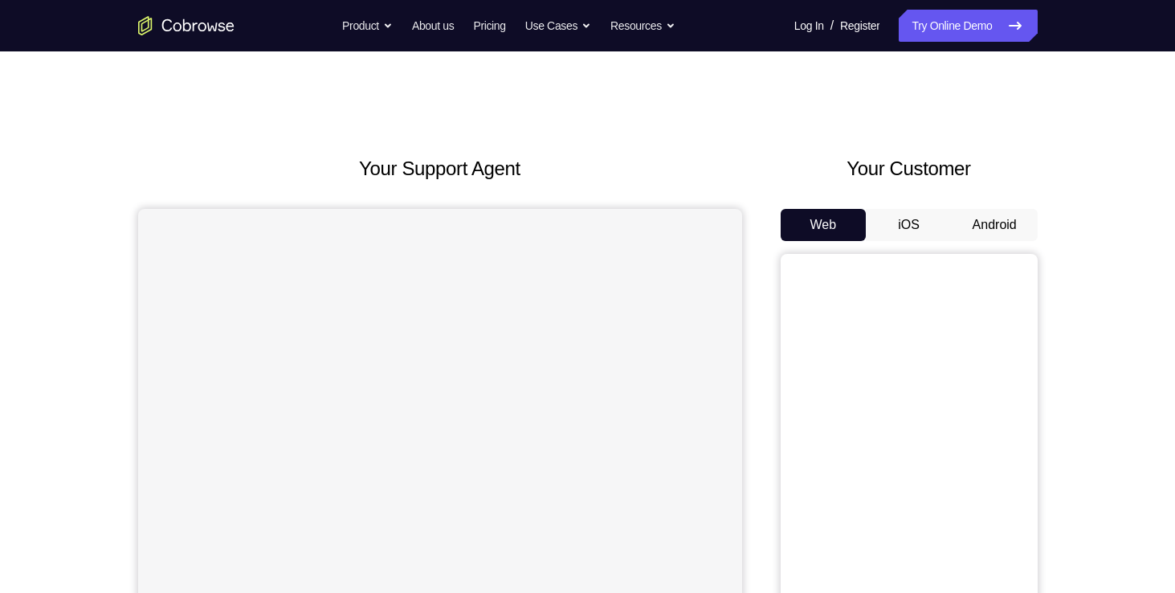 This screenshot has width=1175, height=593. Describe the element at coordinates (908, 225) in the screenshot. I see `button: iOS` at that location.